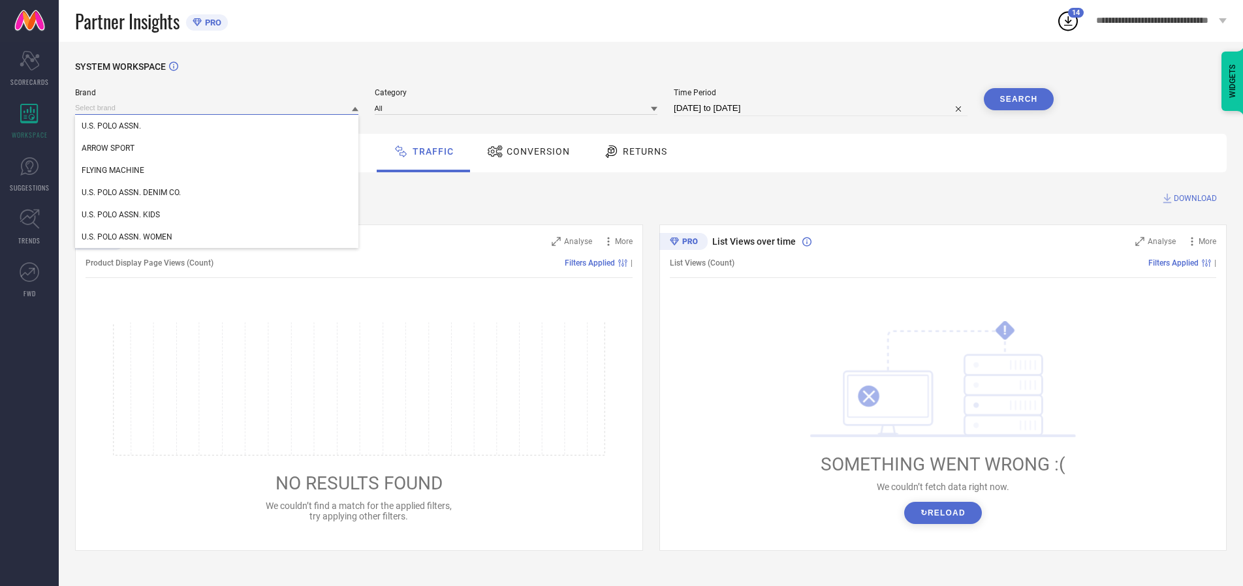 This screenshot has height=586, width=1243. I want to click on span: Returns, so click(645, 151).